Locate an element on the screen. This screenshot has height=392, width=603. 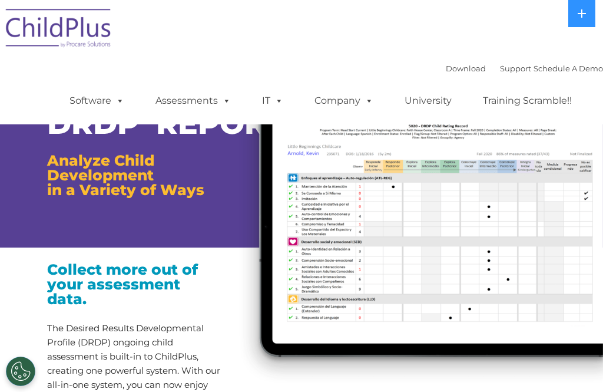
a: Download is located at coordinates (466, 68).